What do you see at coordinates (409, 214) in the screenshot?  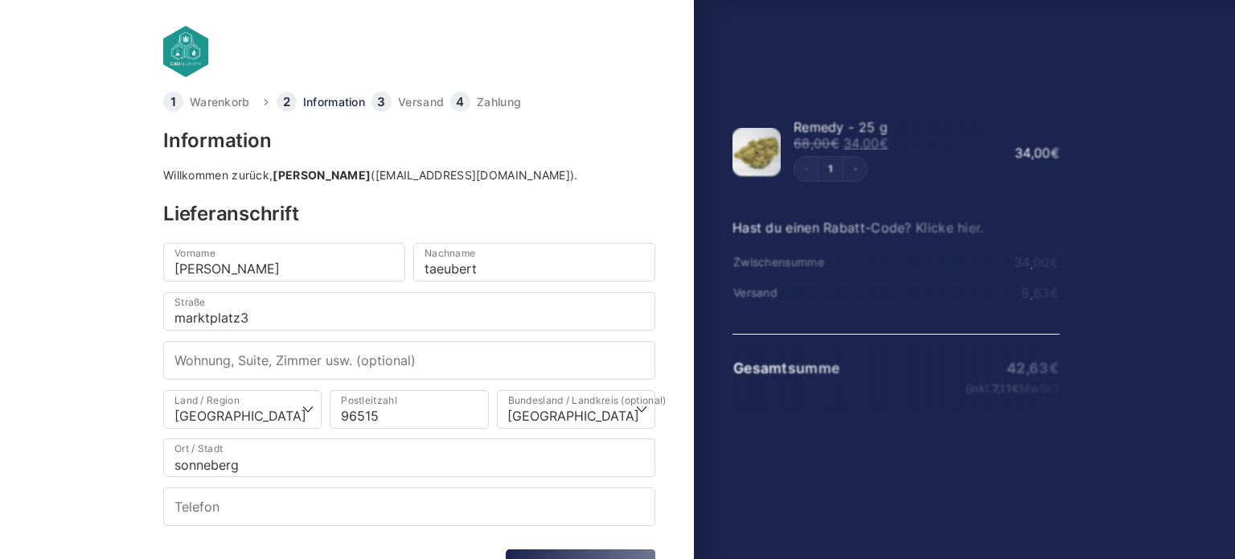 I see `h3: Lieferanschrift` at bounding box center [409, 214].